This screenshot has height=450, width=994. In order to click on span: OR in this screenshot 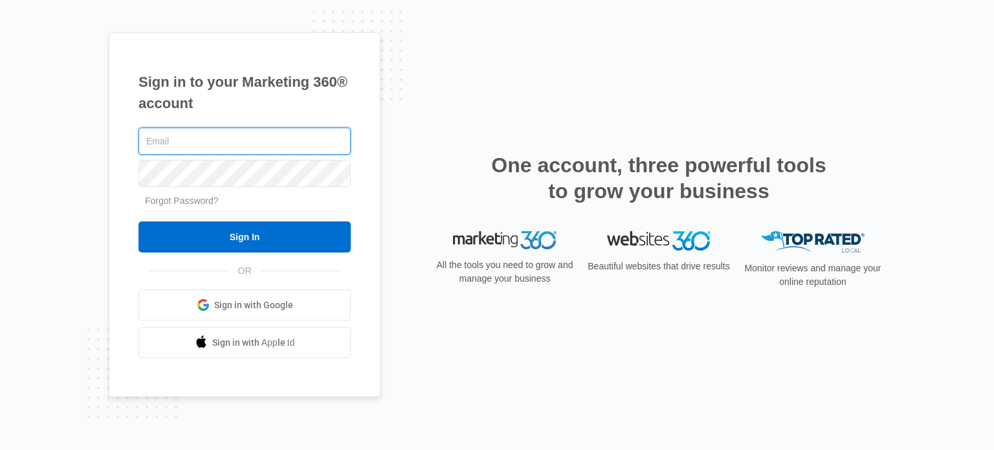, I will do `click(245, 271)`.